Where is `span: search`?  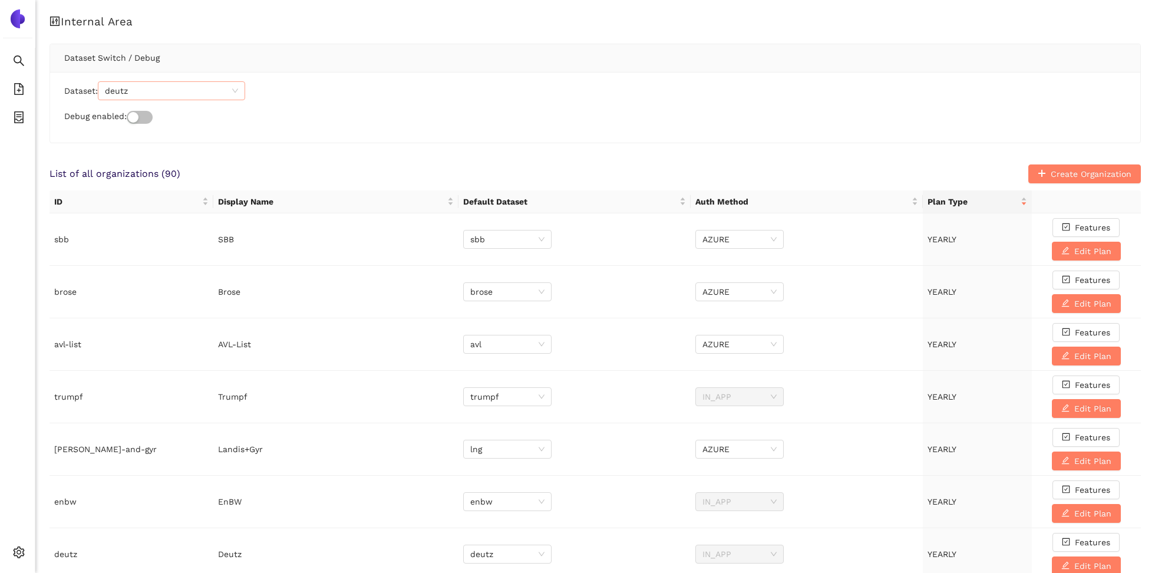 span: search is located at coordinates (19, 62).